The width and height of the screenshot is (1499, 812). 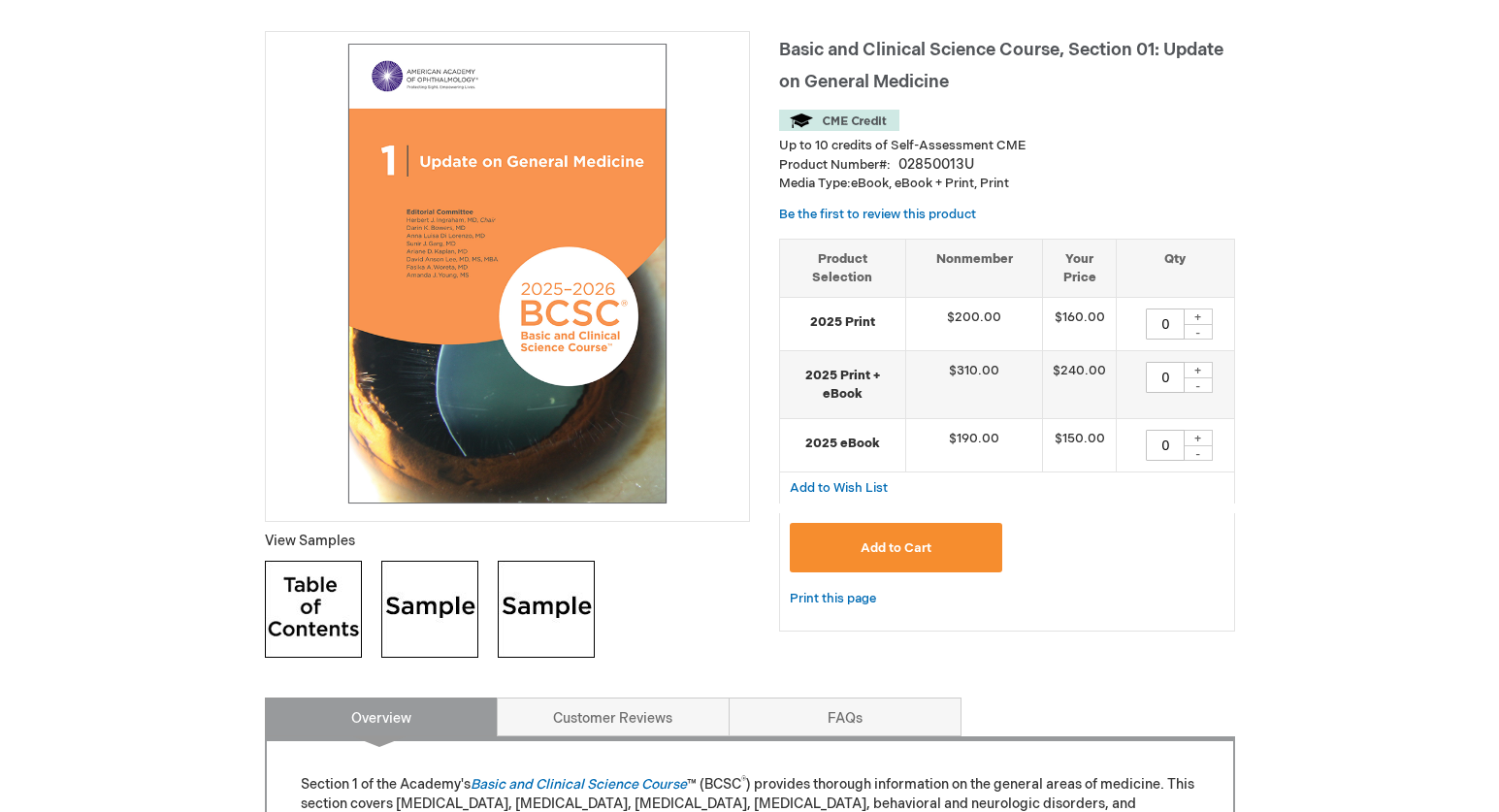 I want to click on img: Basic and Clinical Science Course, Section 01: Update on General Medicine, so click(x=508, y=274).